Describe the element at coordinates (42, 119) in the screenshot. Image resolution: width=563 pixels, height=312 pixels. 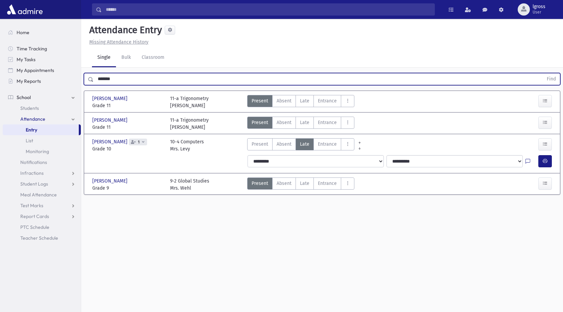
I see `a: Attendance` at that location.